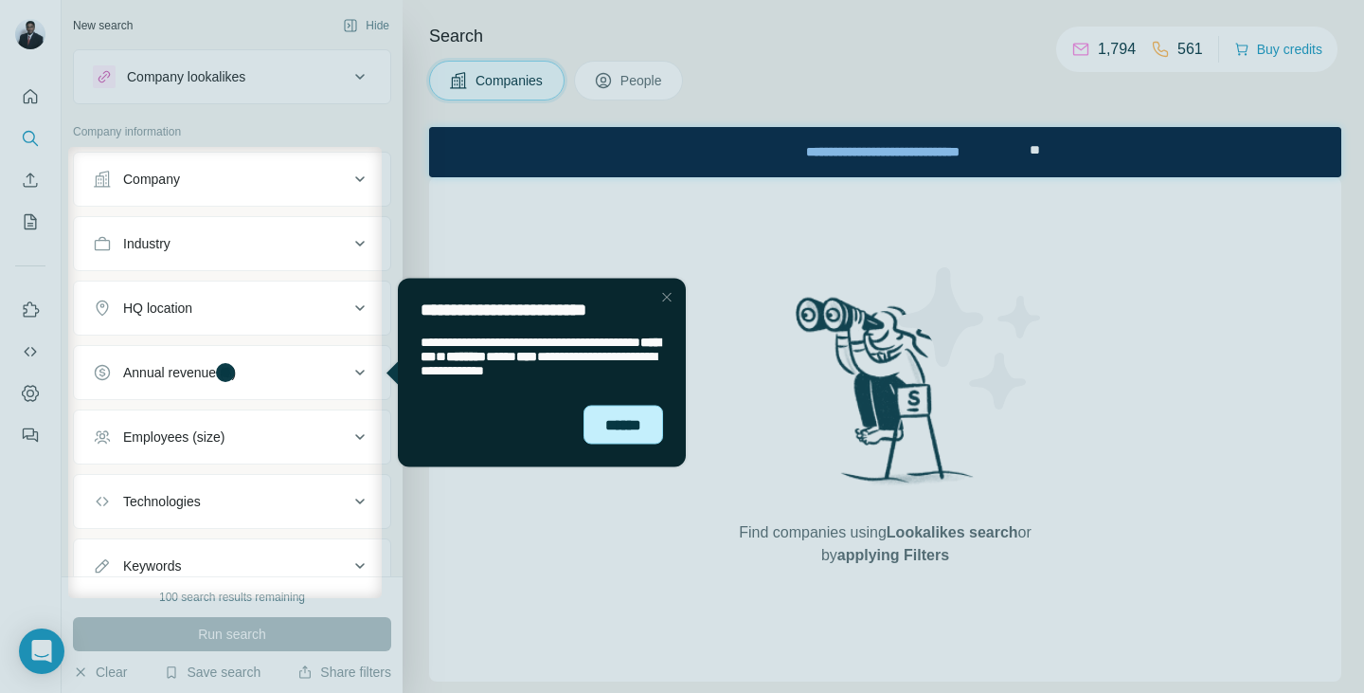 The height and width of the screenshot is (693, 1364). Describe the element at coordinates (152, 566) in the screenshot. I see `div: Keywords` at that location.